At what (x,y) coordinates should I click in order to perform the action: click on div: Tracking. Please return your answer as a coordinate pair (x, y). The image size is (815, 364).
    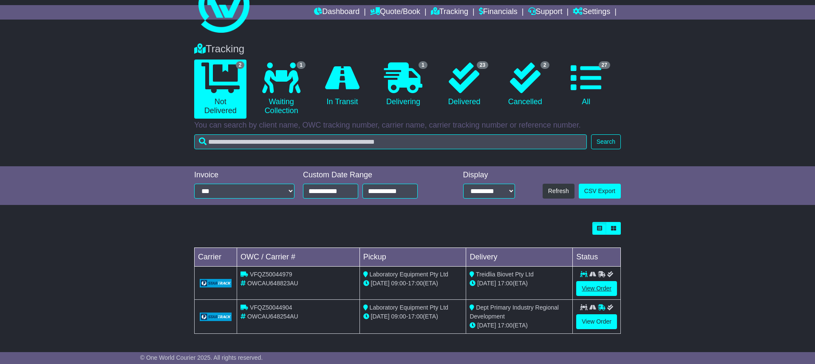
    Looking at the image, I should click on (408, 49).